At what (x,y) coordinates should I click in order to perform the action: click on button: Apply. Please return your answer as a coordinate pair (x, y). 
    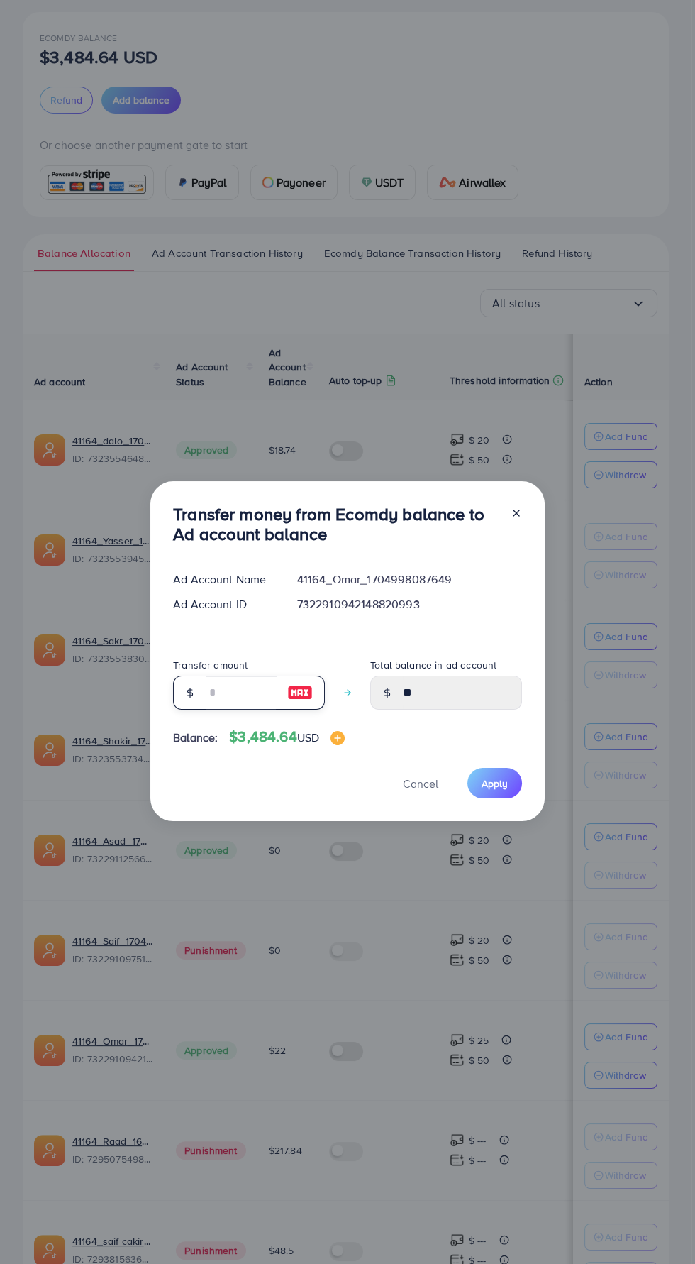
    Looking at the image, I should click on (494, 783).